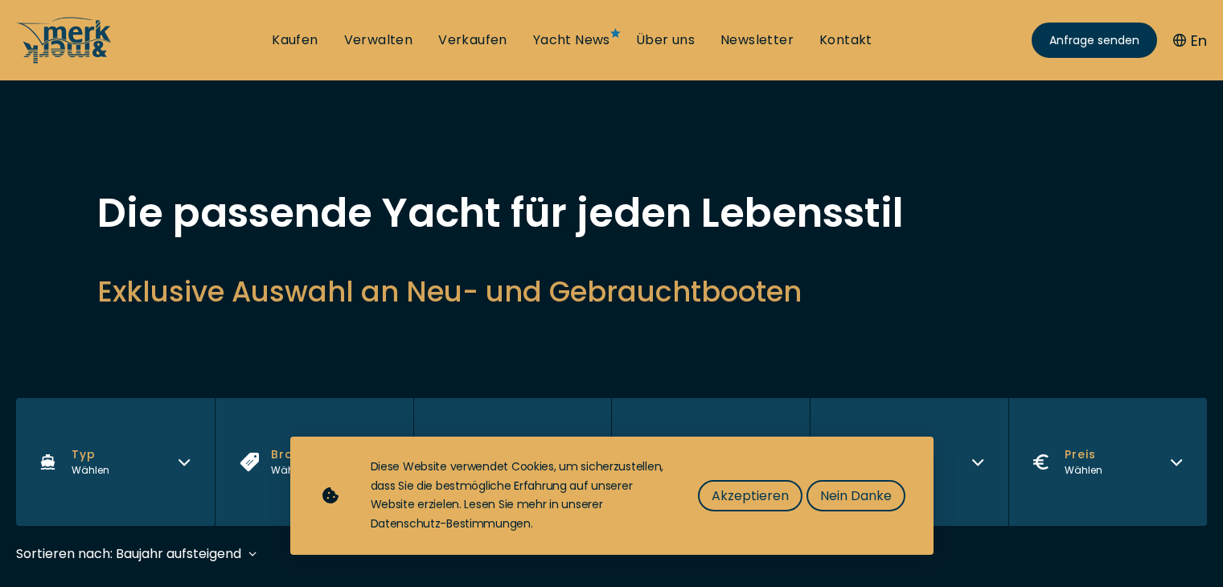  Describe the element at coordinates (856, 495) in the screenshot. I see `button: Nein Danke` at that location.